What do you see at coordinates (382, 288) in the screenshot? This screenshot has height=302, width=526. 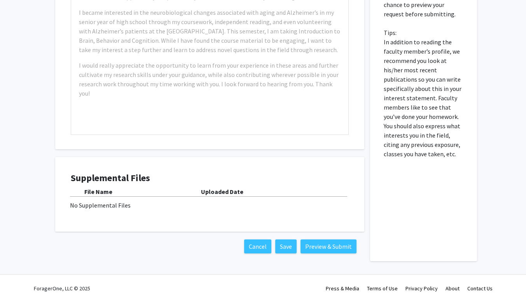 I see `a: Terms of Use` at bounding box center [382, 288].